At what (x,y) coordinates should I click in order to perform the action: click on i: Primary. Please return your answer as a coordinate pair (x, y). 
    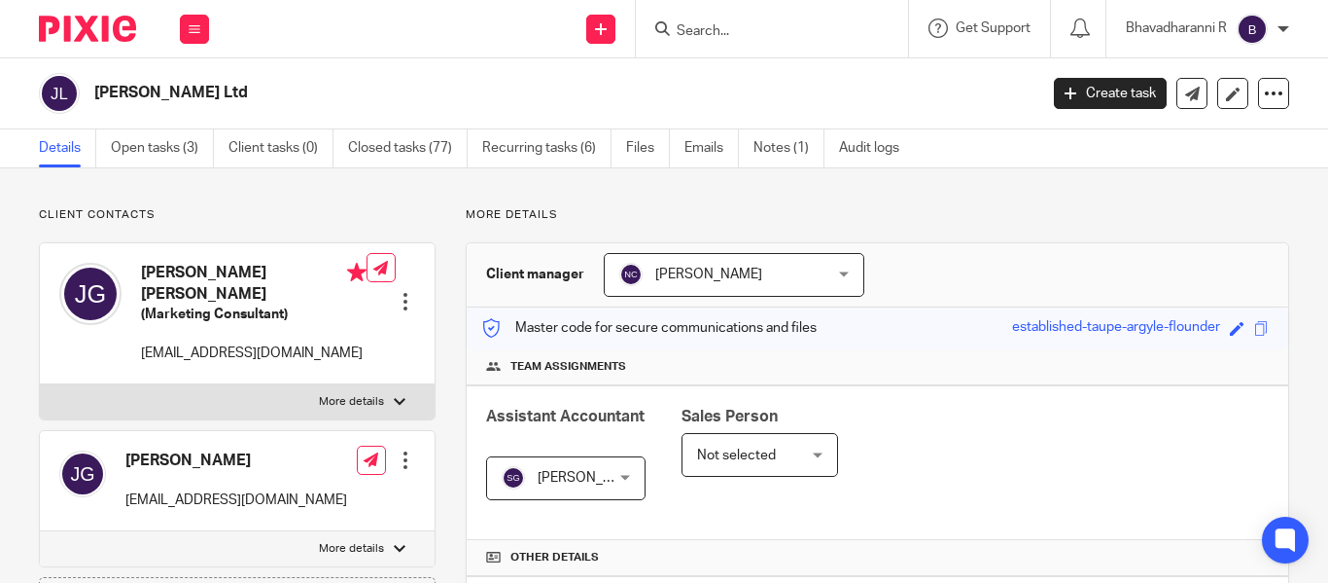
    Looking at the image, I should click on (357, 272).